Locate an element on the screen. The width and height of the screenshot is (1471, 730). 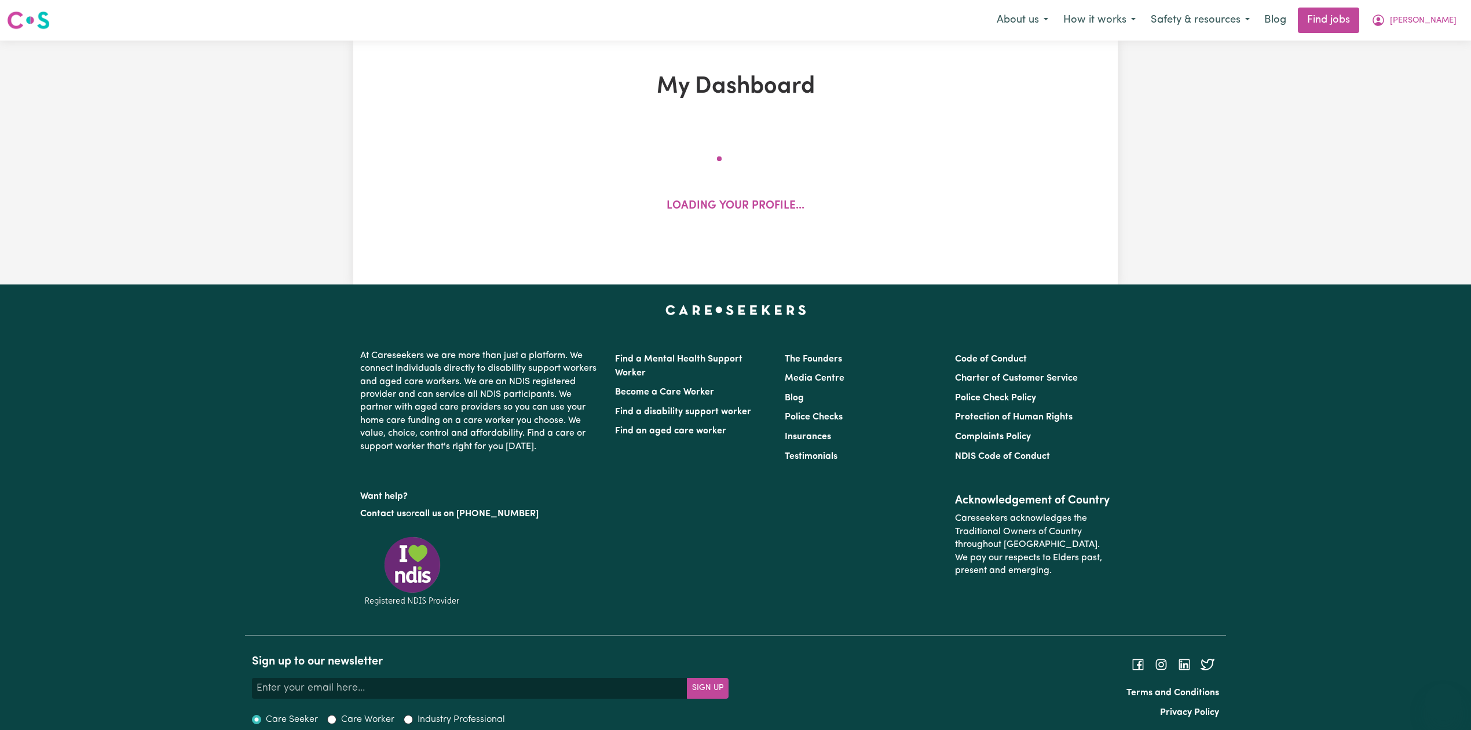
a: Police Check Policy is located at coordinates (996, 398).